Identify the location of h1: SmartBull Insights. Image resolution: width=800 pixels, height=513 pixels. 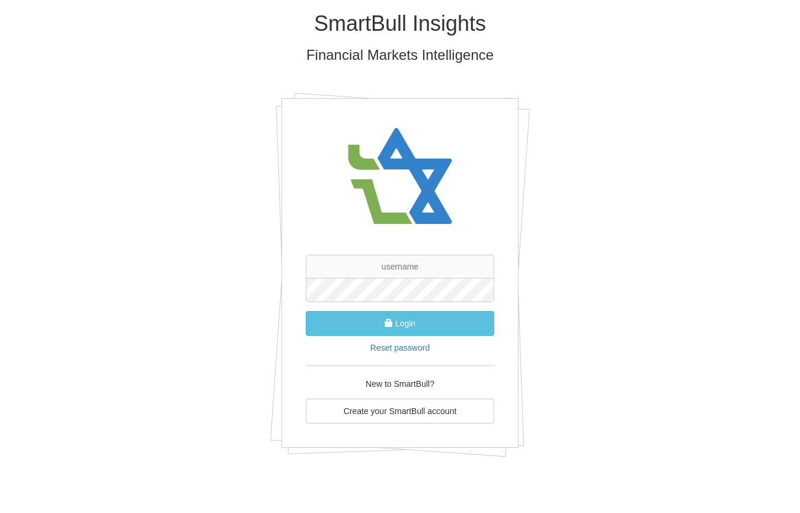
(400, 24).